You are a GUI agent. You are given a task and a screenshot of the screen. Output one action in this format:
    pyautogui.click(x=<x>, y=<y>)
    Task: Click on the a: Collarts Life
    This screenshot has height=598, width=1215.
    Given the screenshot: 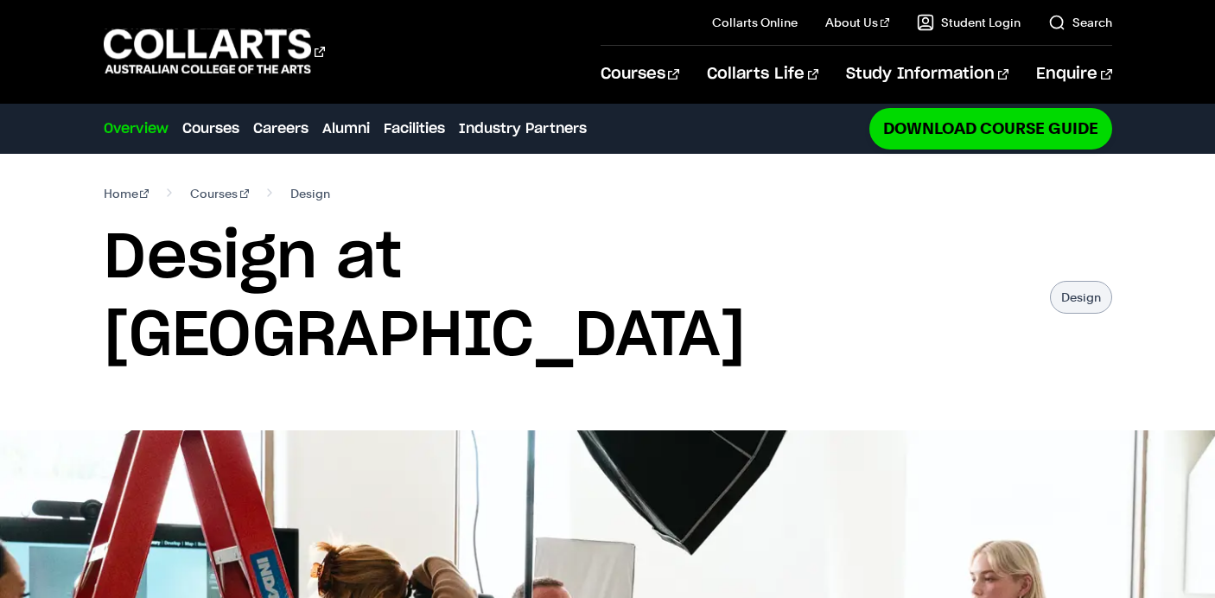 What is the action you would take?
    pyautogui.click(x=762, y=74)
    